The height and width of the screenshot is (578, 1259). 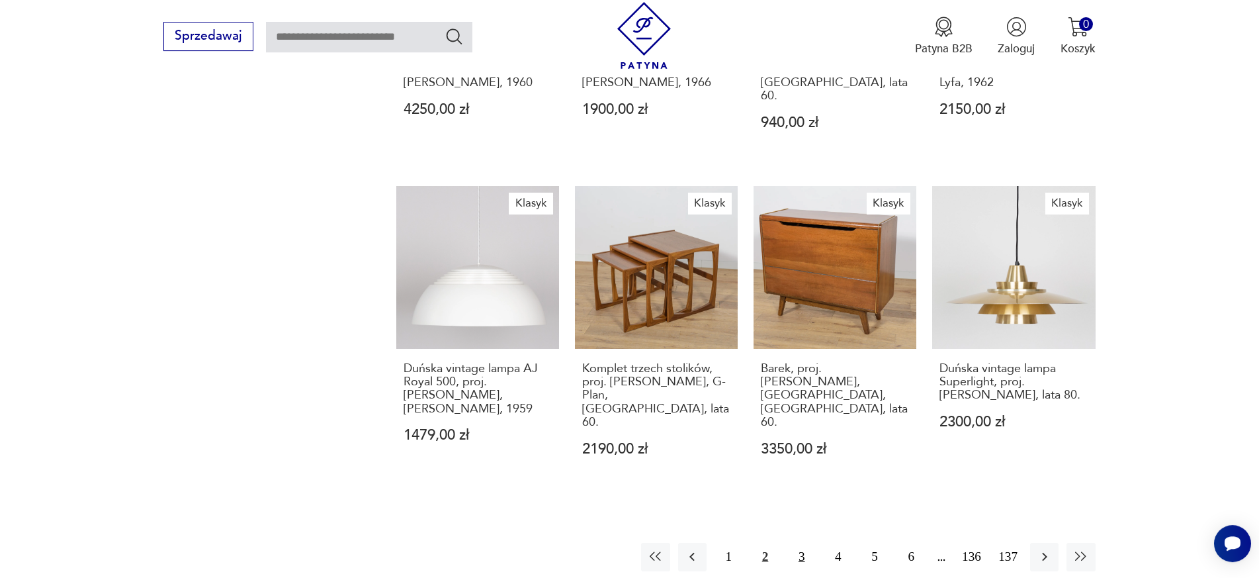 I want to click on p: 2300,00 zł, so click(x=1014, y=422).